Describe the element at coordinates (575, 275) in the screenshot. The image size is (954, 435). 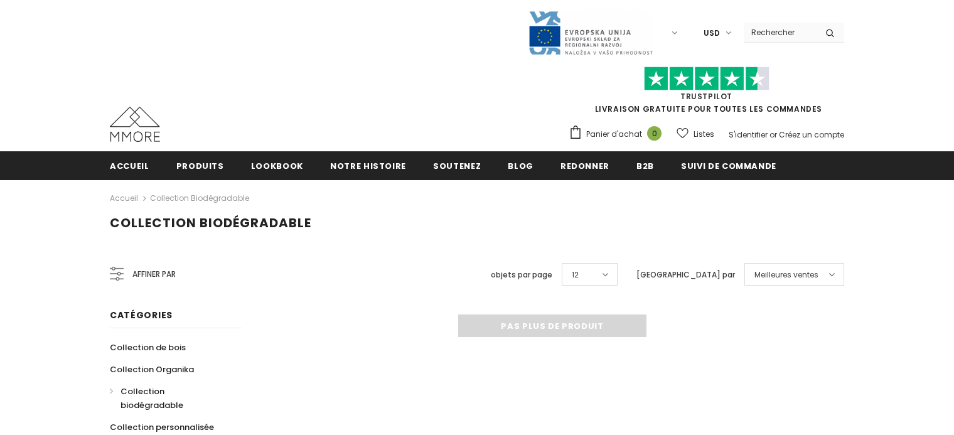
I see `span: 12` at that location.